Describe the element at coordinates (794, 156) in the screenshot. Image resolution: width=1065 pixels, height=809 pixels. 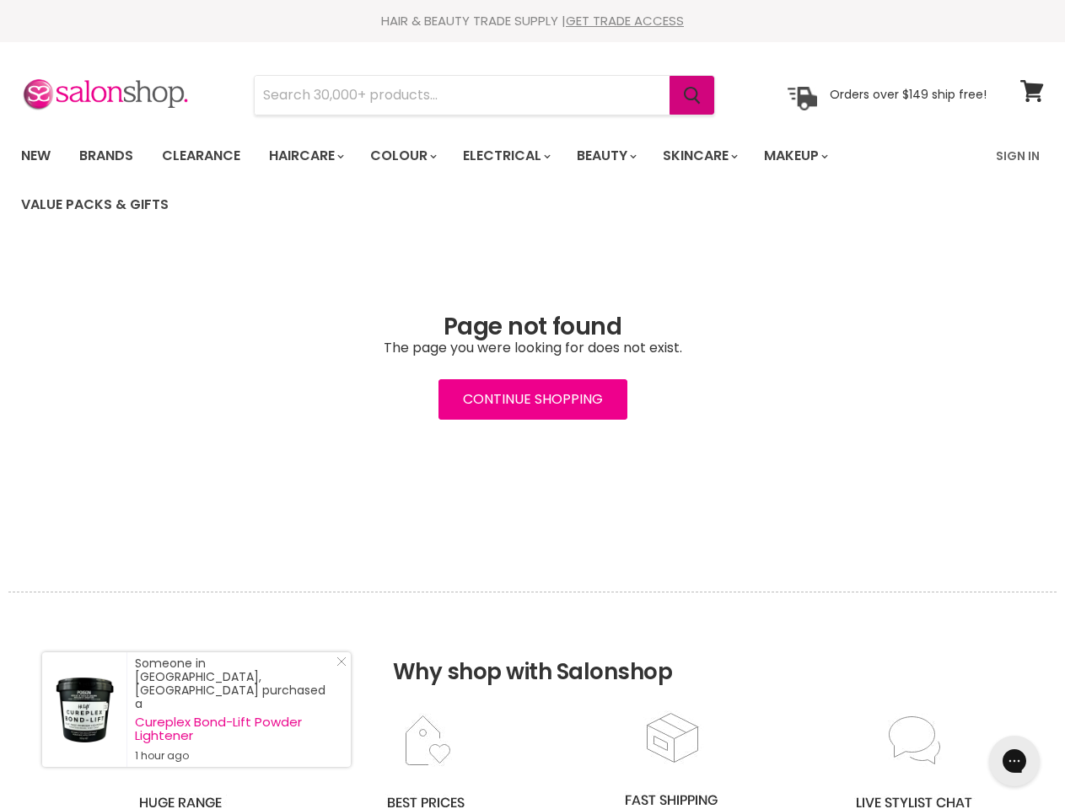
I see `a: Makeup` at that location.